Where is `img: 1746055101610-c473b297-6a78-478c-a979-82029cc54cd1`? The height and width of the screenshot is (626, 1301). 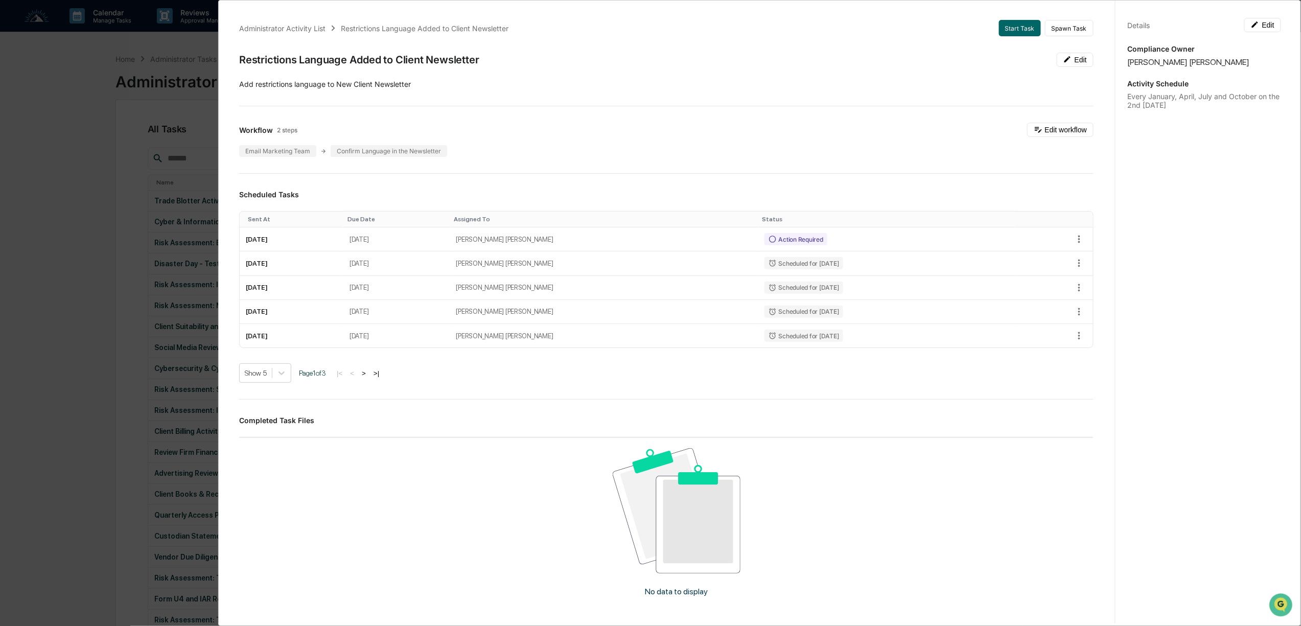
img: 1746055101610-c473b297-6a78-478c-a979-82029cc54cd1 is located at coordinates (19, 88).